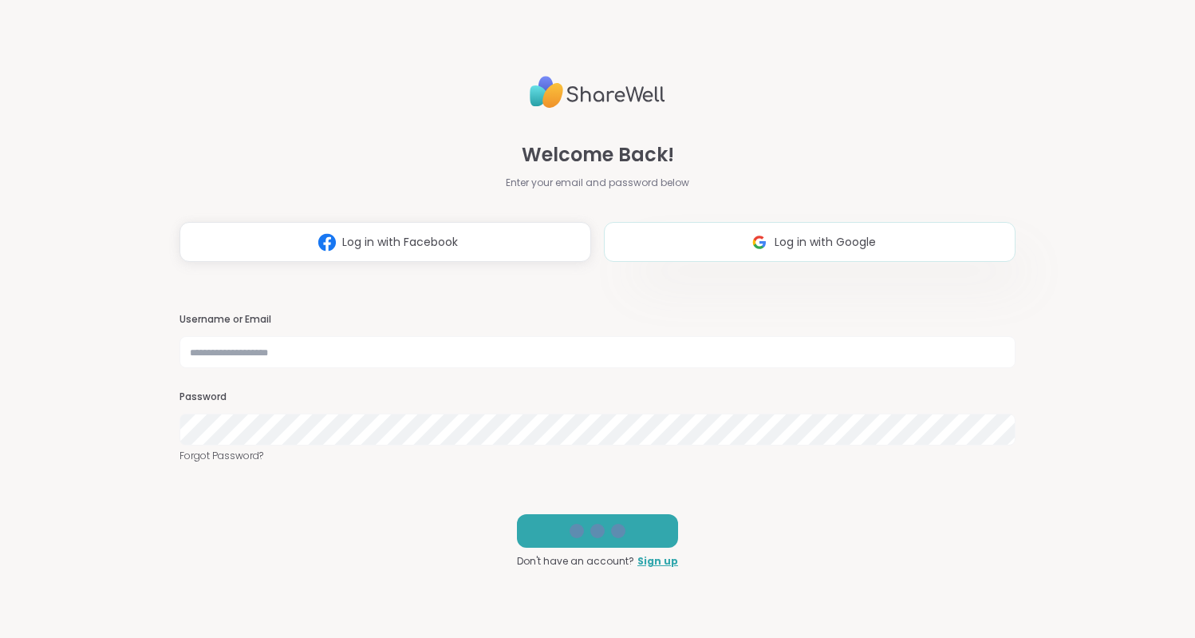 The image size is (1195, 638). What do you see at coordinates (598, 92) in the screenshot?
I see `img: ShareWell Logo` at bounding box center [598, 92].